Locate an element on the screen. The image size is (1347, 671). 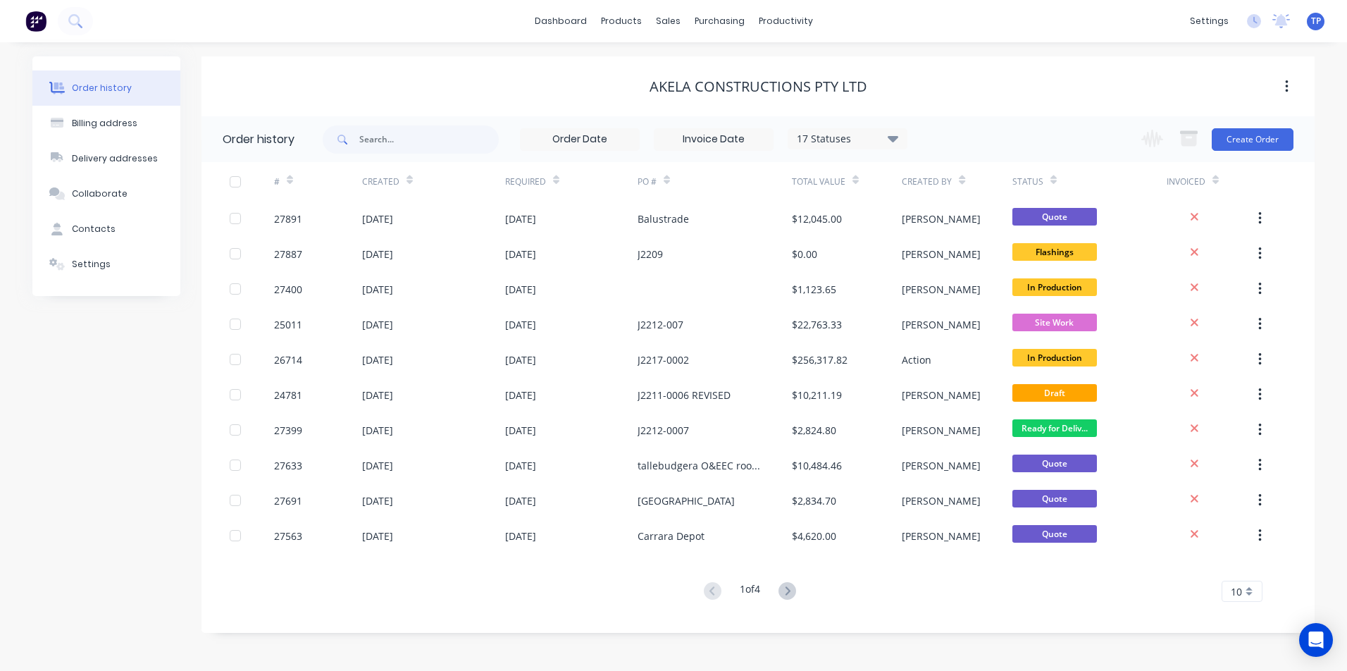
div: Billing address is located at coordinates (104, 123).